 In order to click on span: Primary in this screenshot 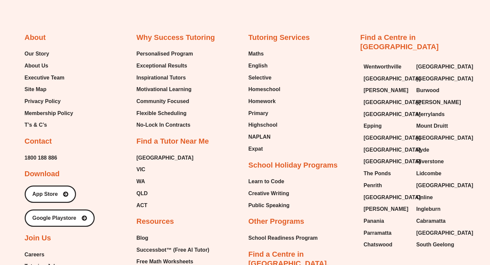, I will do `click(258, 114)`.